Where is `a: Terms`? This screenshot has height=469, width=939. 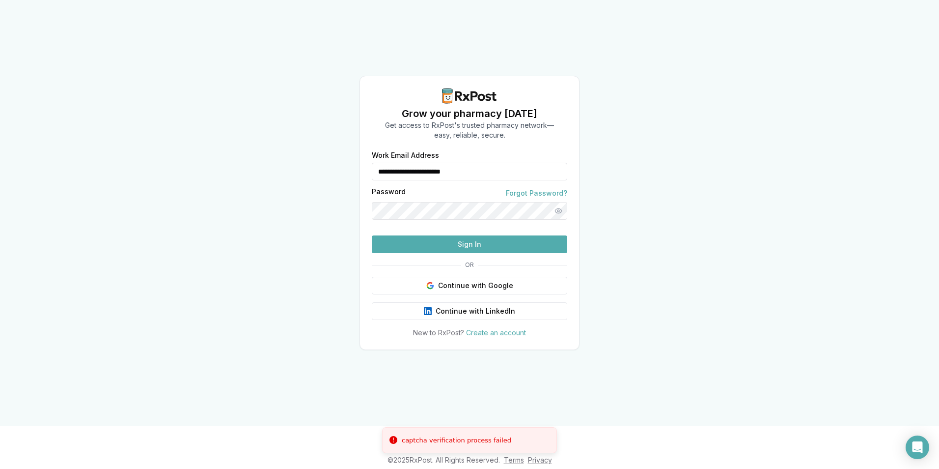
a: Terms is located at coordinates (514, 459).